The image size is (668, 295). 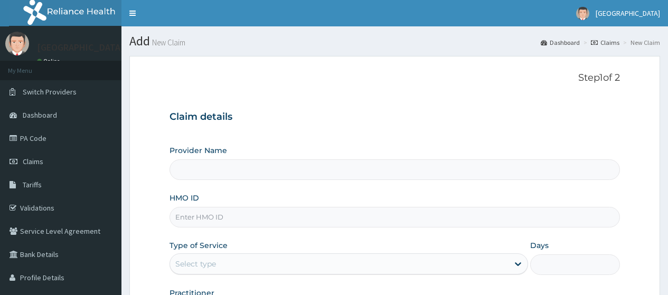 What do you see at coordinates (32, 185) in the screenshot?
I see `span: Tariffs` at bounding box center [32, 185].